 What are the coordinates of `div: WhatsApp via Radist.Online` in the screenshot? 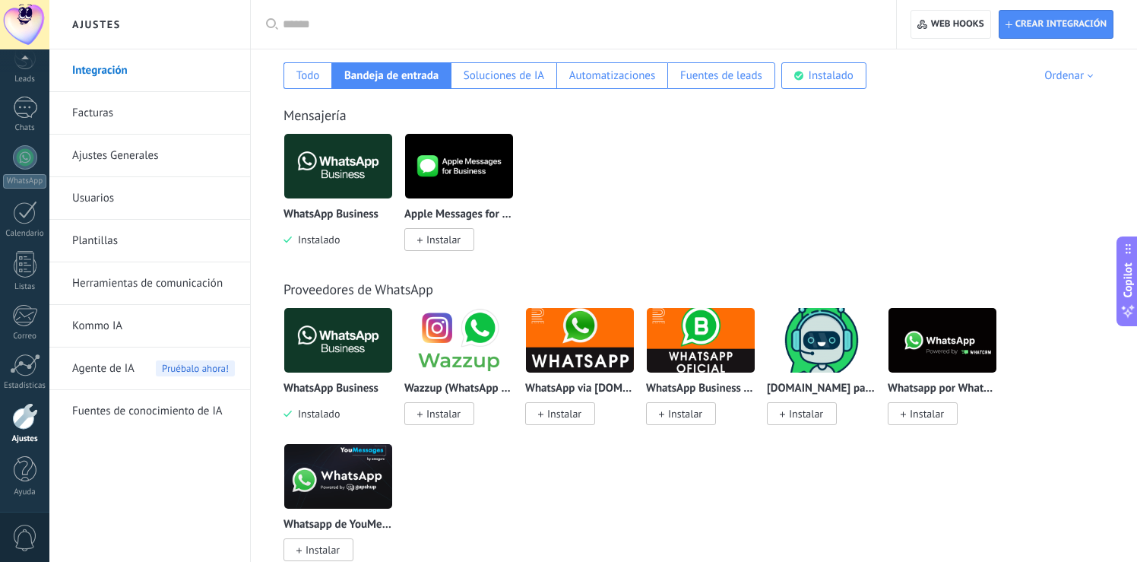 It's located at (585, 375).